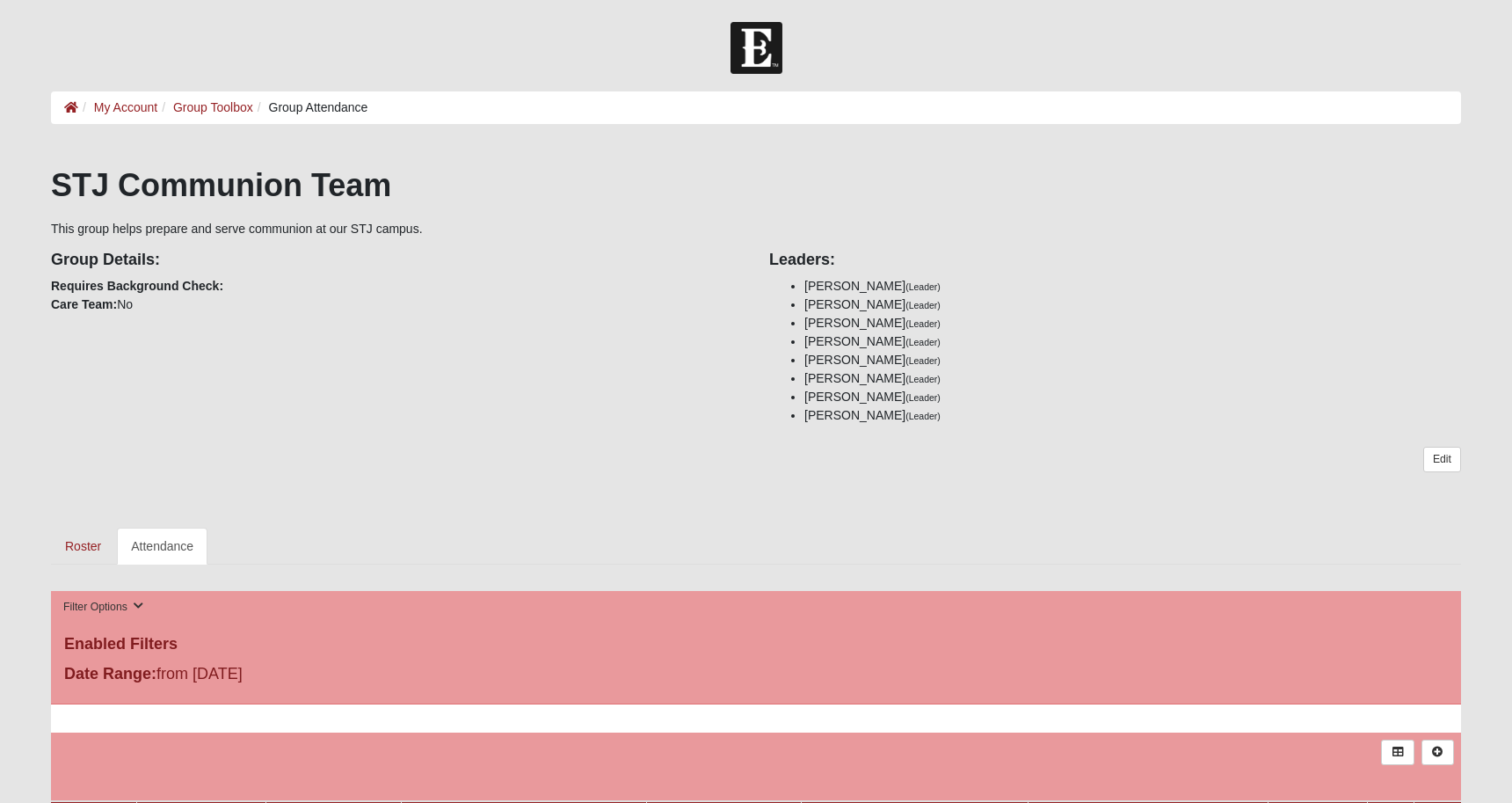 The image size is (1512, 803). Describe the element at coordinates (396, 260) in the screenshot. I see `h4: Group Details:` at that location.